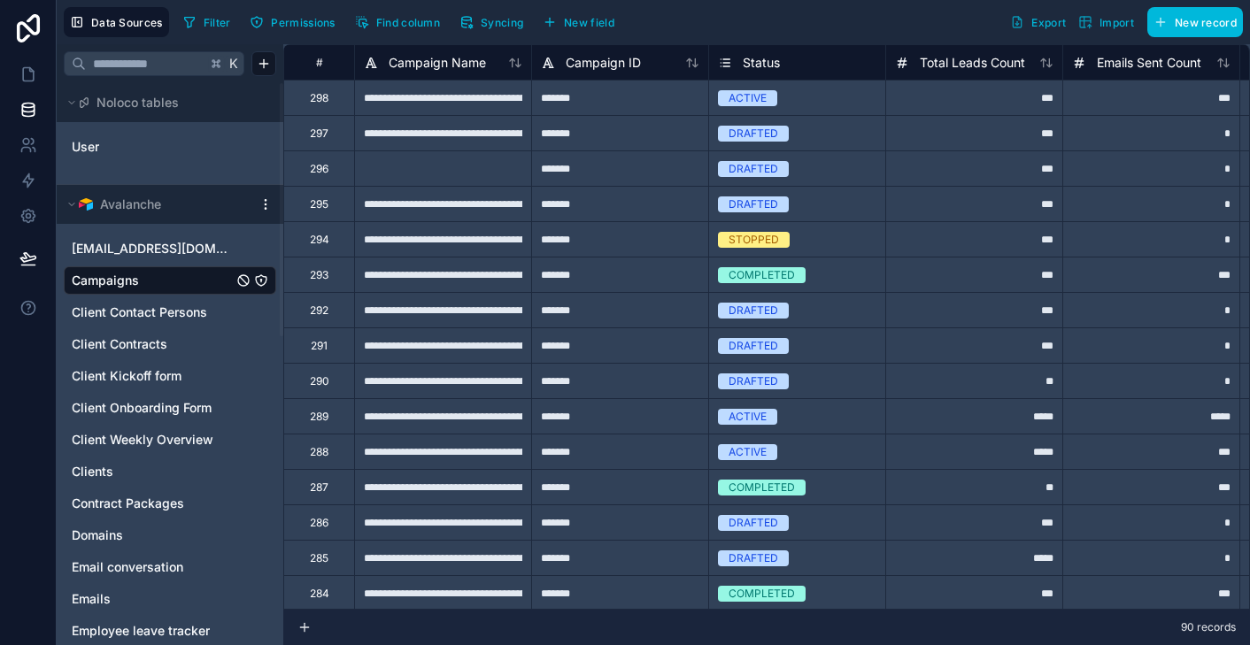 The width and height of the screenshot is (1250, 645). I want to click on a: Client Kickoff form, so click(152, 376).